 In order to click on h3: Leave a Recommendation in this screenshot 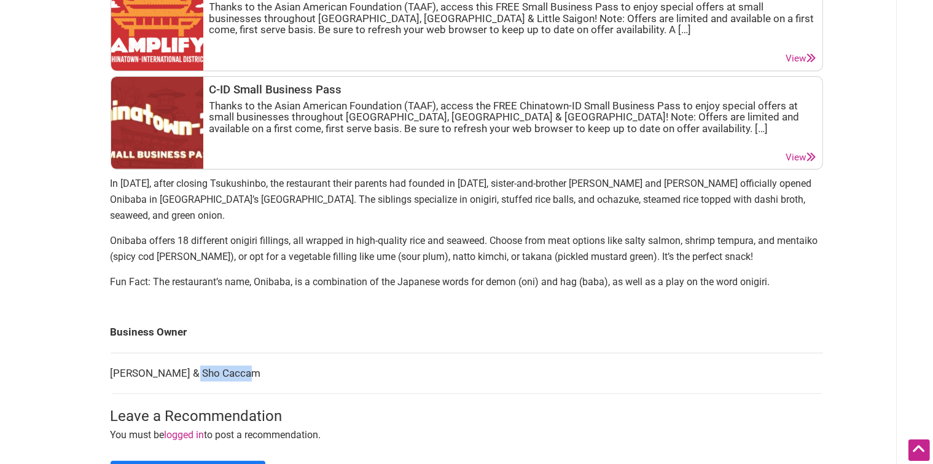, I will do `click(467, 416)`.